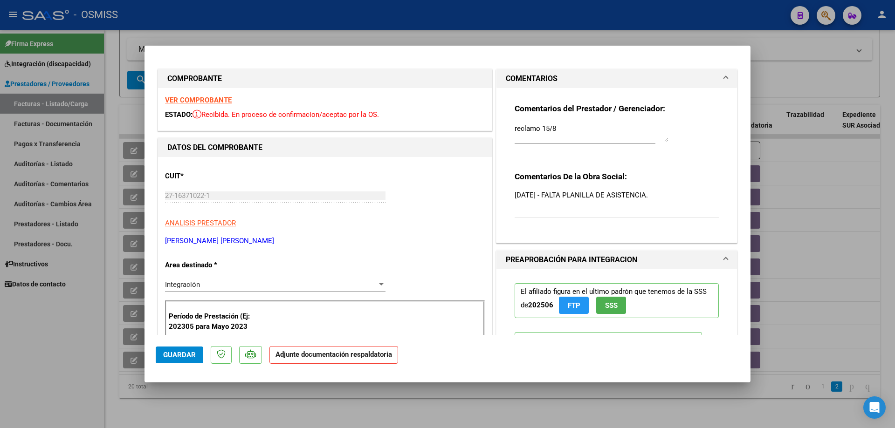  What do you see at coordinates (334, 355) in the screenshot?
I see `strong: Adjunte documentación respaldatoria` at bounding box center [334, 355].